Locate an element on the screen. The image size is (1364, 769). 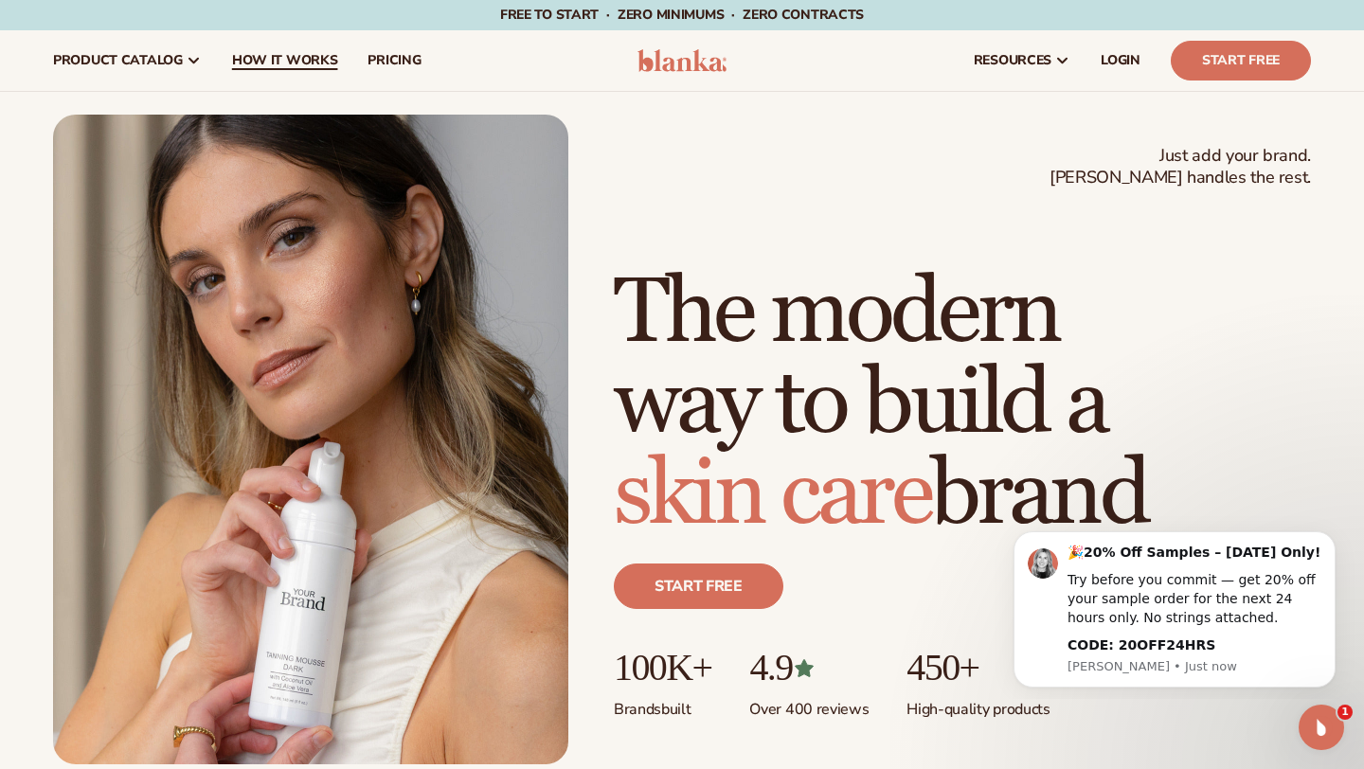
span: resources is located at coordinates (1013, 61).